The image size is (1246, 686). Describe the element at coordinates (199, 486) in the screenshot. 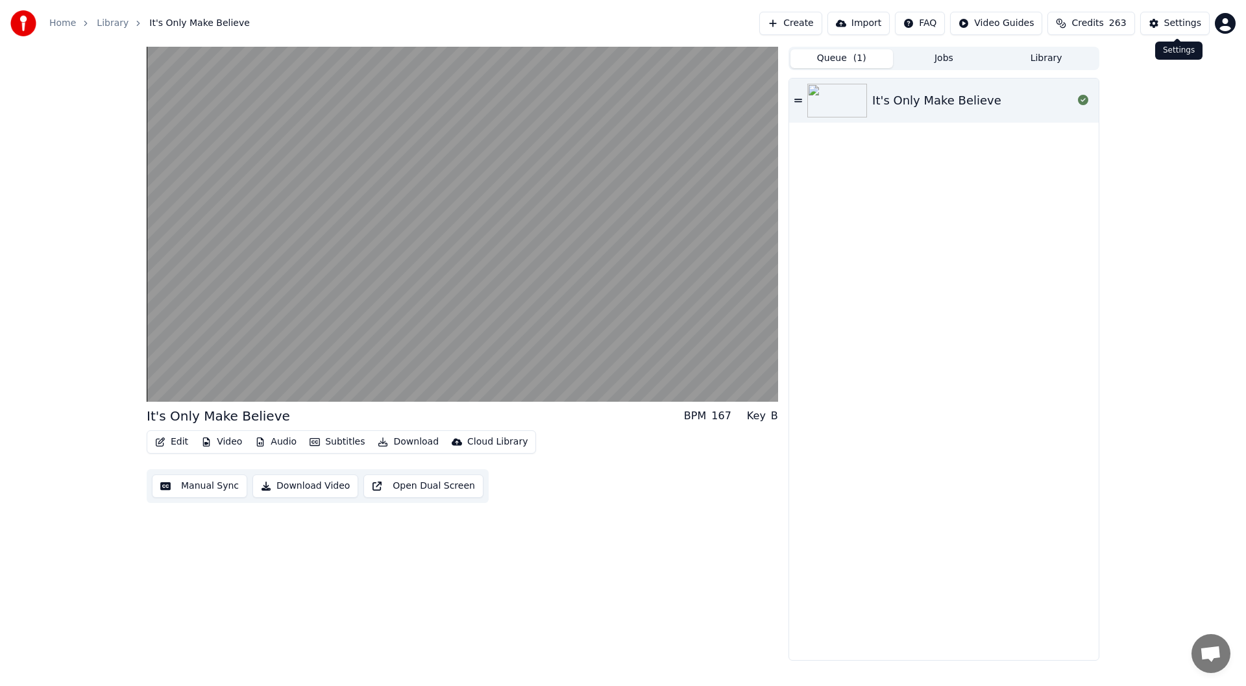

I see `button: Manual Sync` at that location.